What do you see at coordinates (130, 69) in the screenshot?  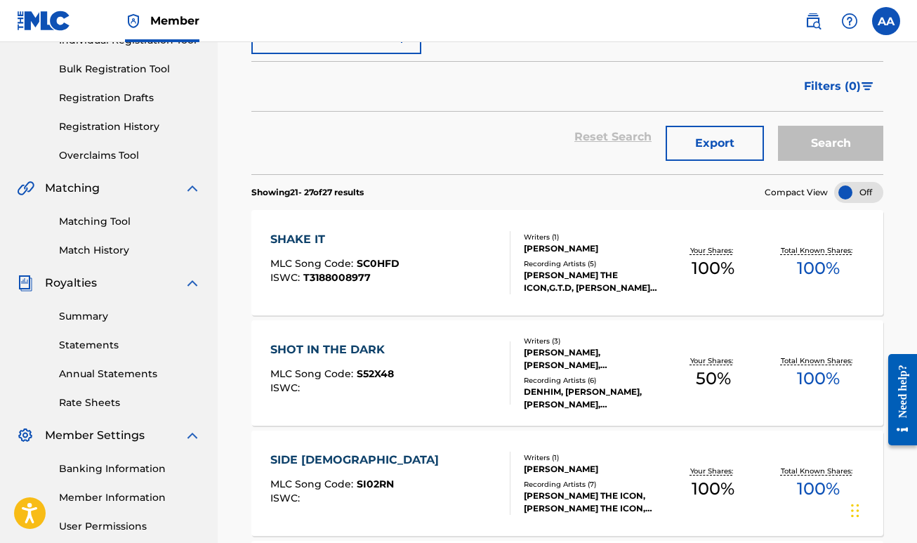 I see `a: Bulk Registration Tool` at bounding box center [130, 69].